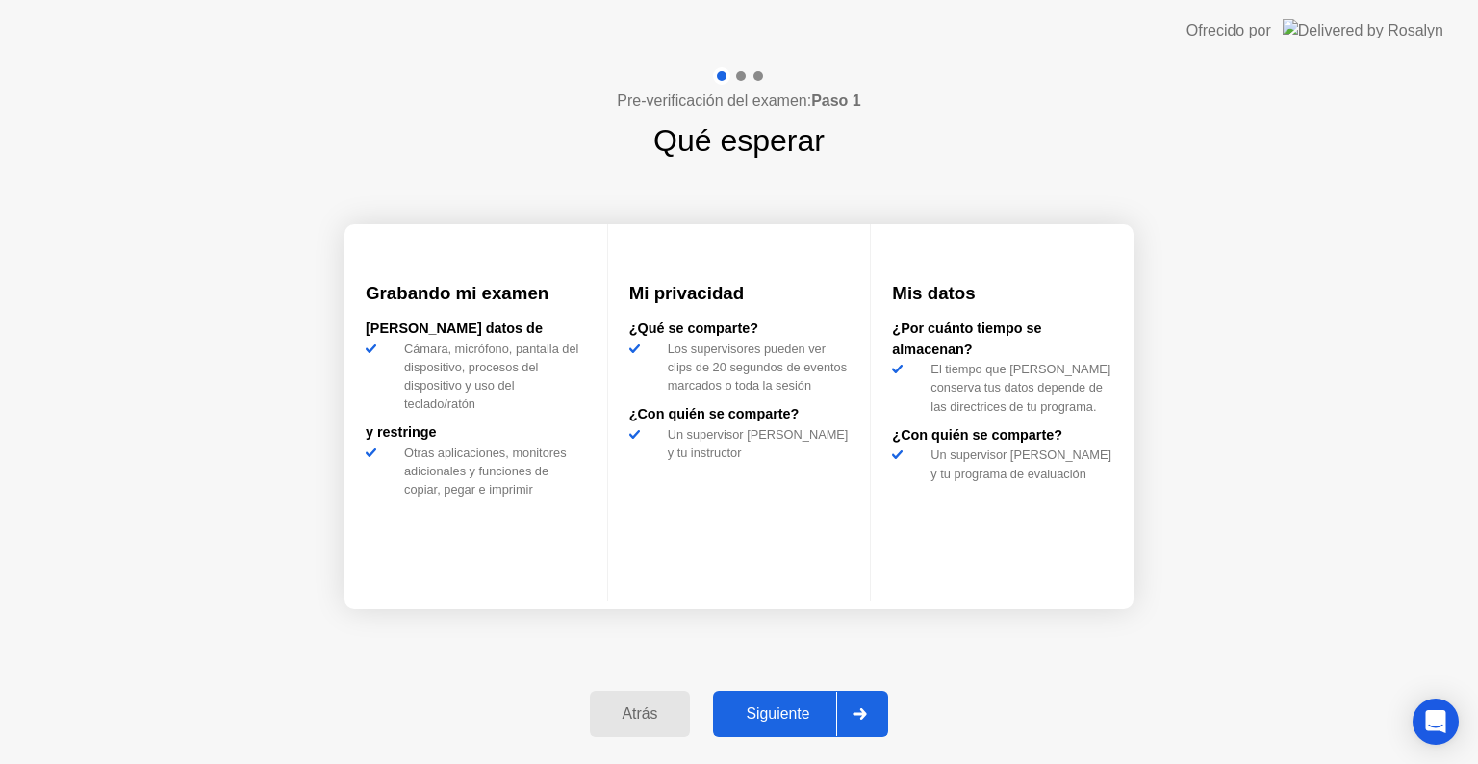 This screenshot has height=764, width=1478. I want to click on div: Otras aplicaciones, monitores adicionales y funciones de copiar, pegar e imprimir, so click(491, 472).